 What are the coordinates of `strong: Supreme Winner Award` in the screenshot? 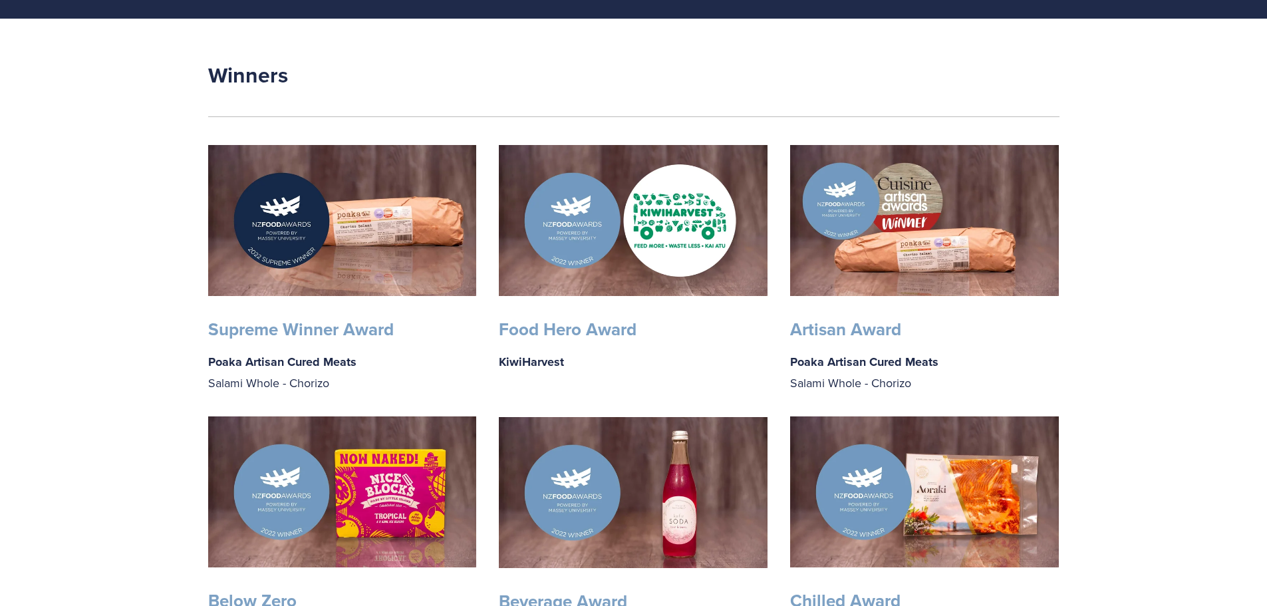 It's located at (301, 329).